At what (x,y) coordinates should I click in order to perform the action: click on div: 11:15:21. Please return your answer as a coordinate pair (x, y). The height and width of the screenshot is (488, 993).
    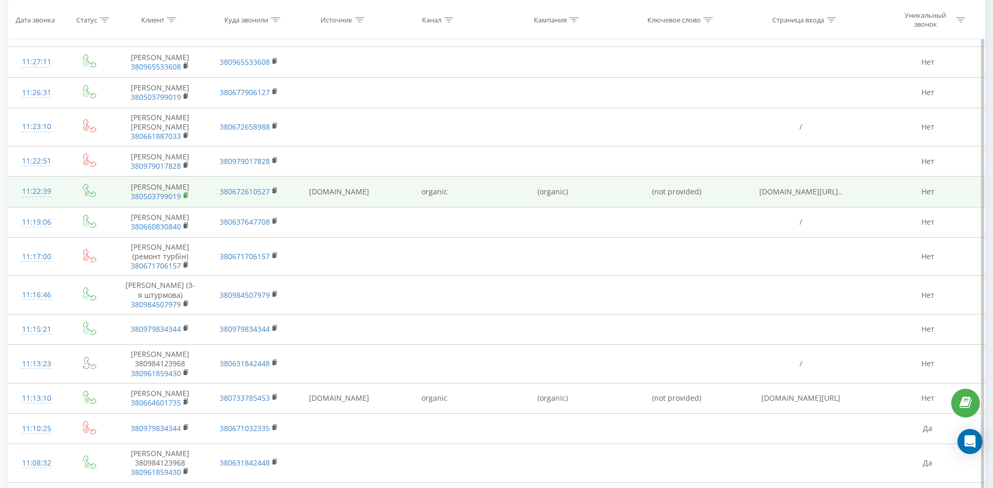
    Looking at the image, I should click on (37, 329).